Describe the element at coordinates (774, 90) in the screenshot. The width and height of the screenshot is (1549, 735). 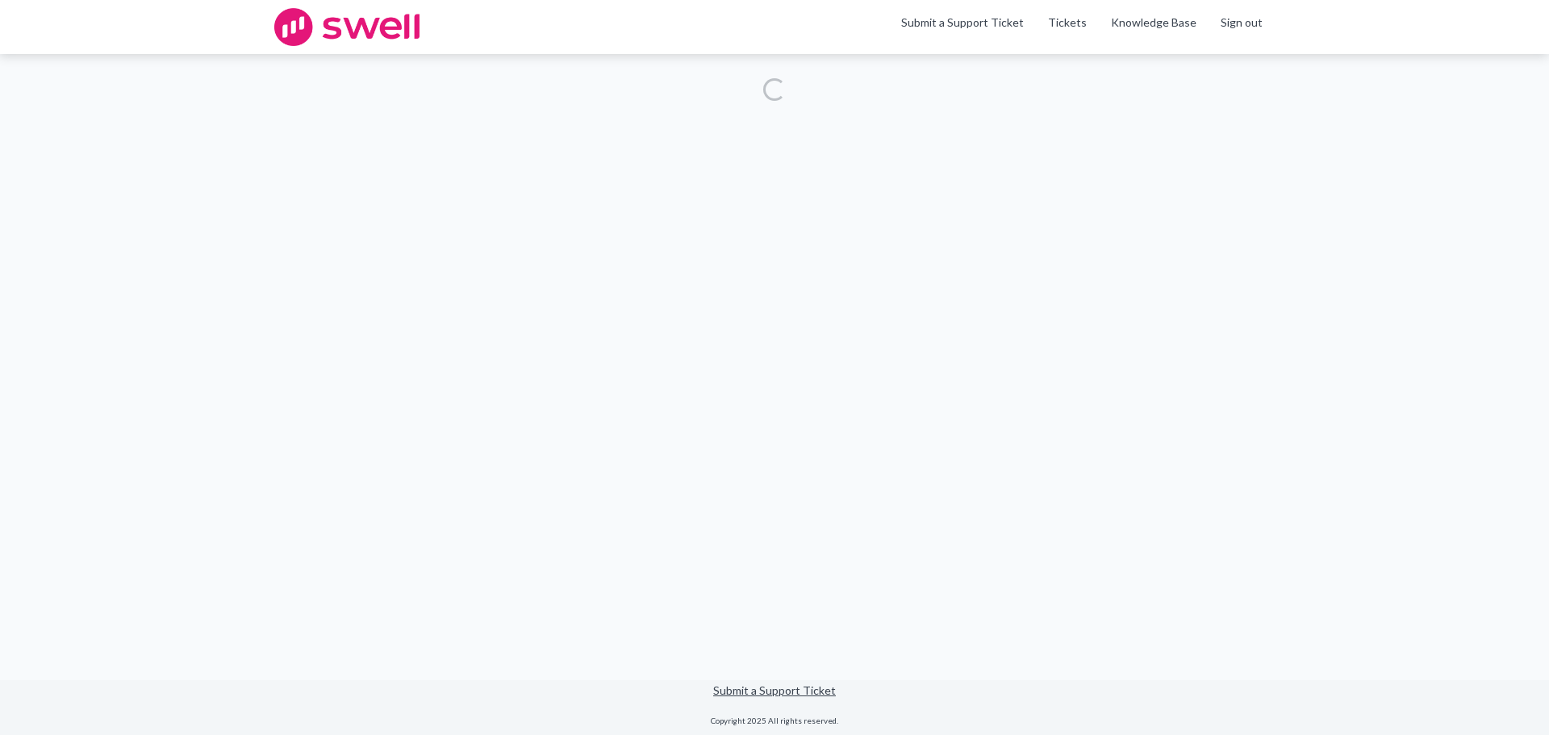
I see `div: Loading...` at that location.